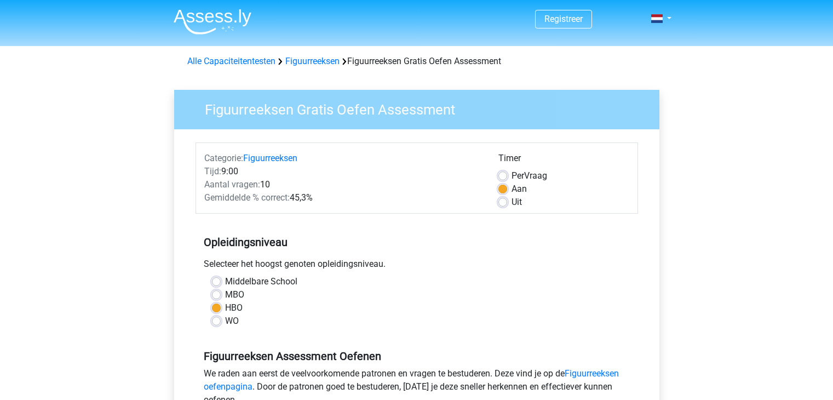 This screenshot has height=400, width=833. What do you see at coordinates (247, 197) in the screenshot?
I see `span: Gemiddelde % correct:` at bounding box center [247, 197].